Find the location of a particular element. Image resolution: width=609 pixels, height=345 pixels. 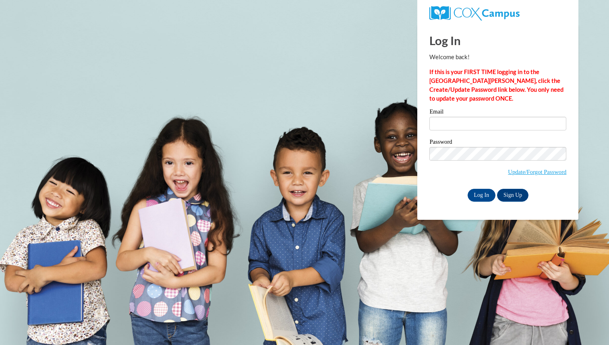

p: Welcome back! is located at coordinates (498, 57).